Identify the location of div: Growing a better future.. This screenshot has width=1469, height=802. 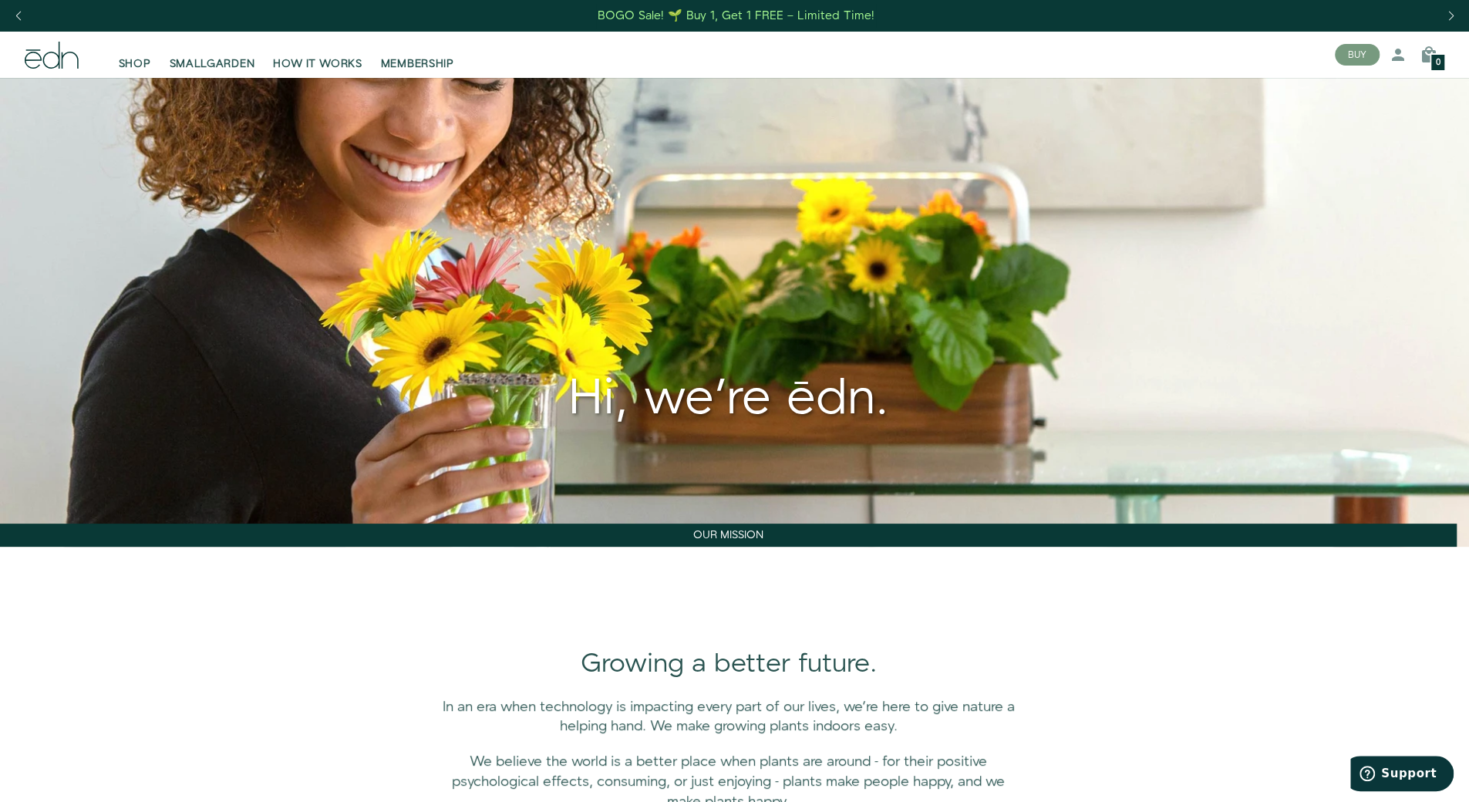
(728, 664).